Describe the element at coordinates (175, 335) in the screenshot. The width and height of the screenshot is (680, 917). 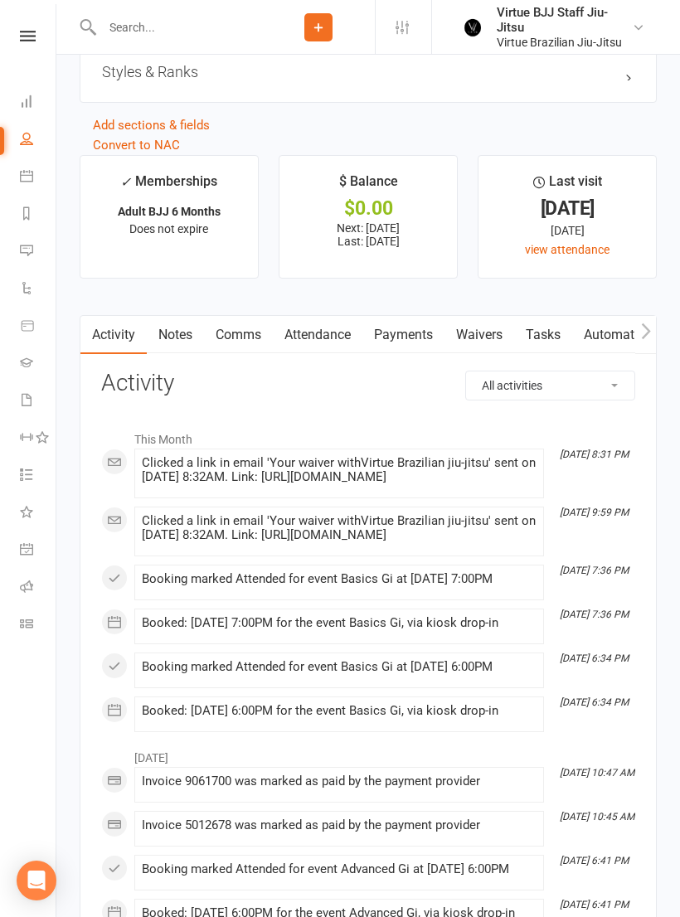
I see `a: Notes` at that location.